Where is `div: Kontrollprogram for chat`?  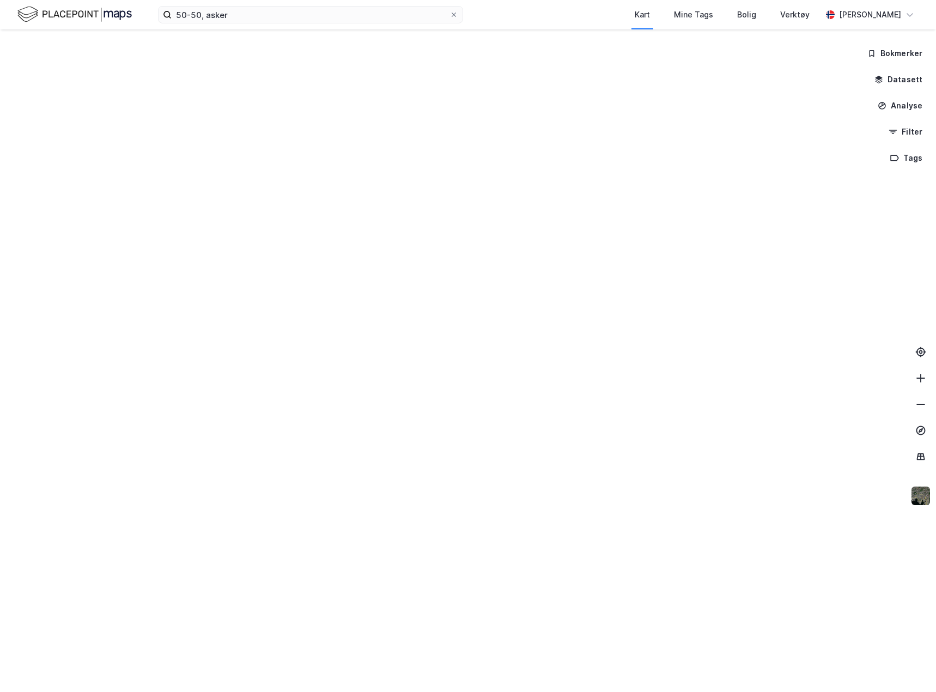 div: Kontrollprogram for chat is located at coordinates (909, 666).